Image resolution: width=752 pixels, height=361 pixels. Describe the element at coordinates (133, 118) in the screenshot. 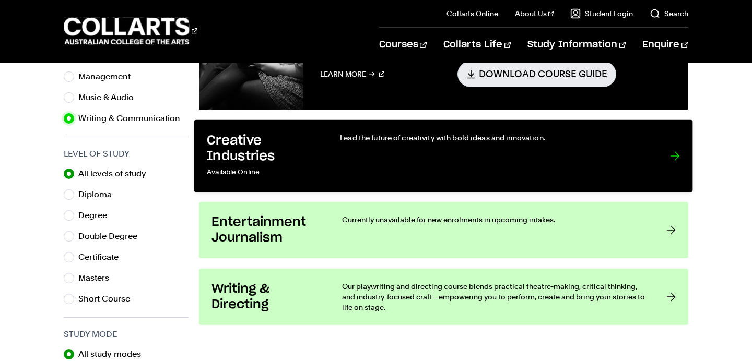

I see `label: Writing & Communication` at that location.